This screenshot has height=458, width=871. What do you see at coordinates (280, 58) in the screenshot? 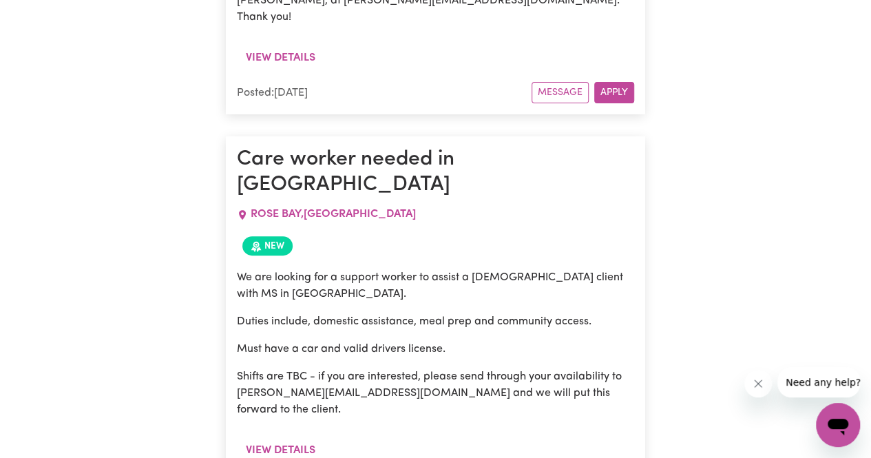
I see `button: View details` at bounding box center [280, 58].